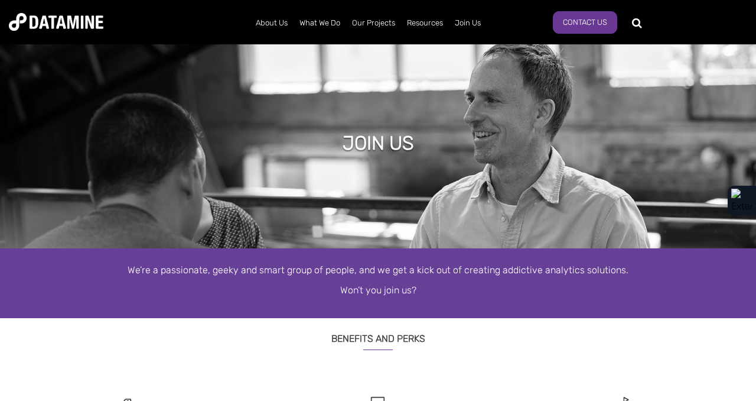  What do you see at coordinates (373, 23) in the screenshot?
I see `a: Our Projects` at bounding box center [373, 23].